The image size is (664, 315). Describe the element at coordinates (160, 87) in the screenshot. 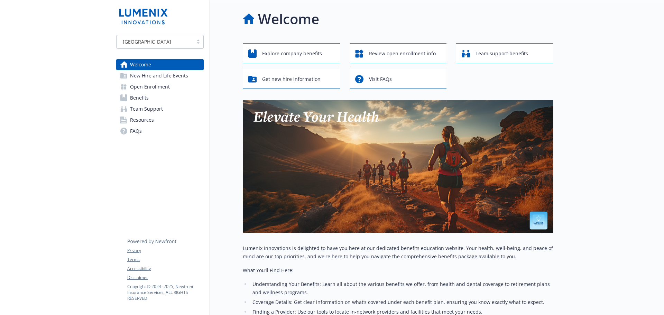

I see `a: Open Enrollment` at that location.